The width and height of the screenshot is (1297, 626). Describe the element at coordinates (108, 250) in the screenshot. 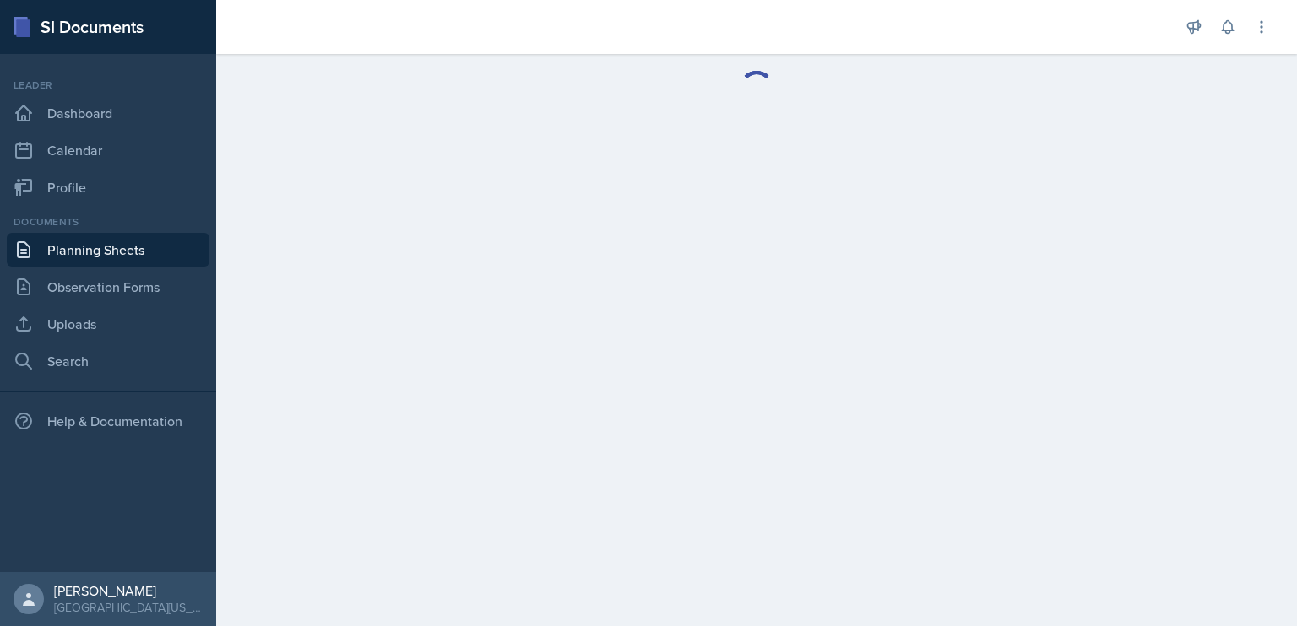

I see `a: Planning Sheets` at that location.